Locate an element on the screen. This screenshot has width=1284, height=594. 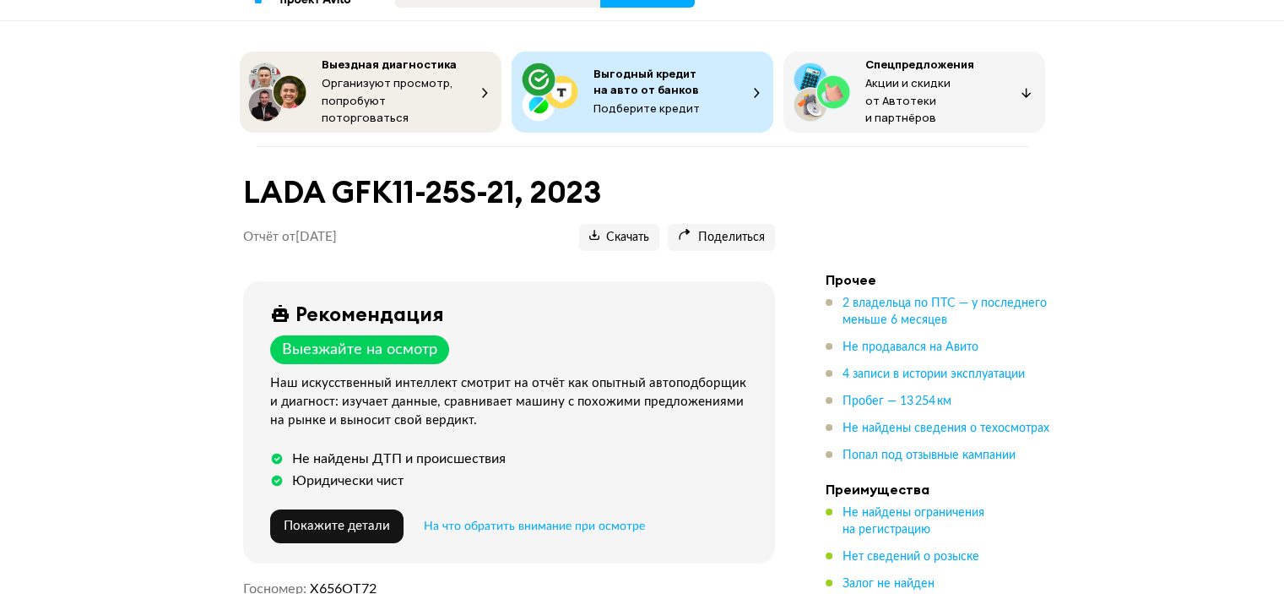
button: Скачать is located at coordinates (619, 237).